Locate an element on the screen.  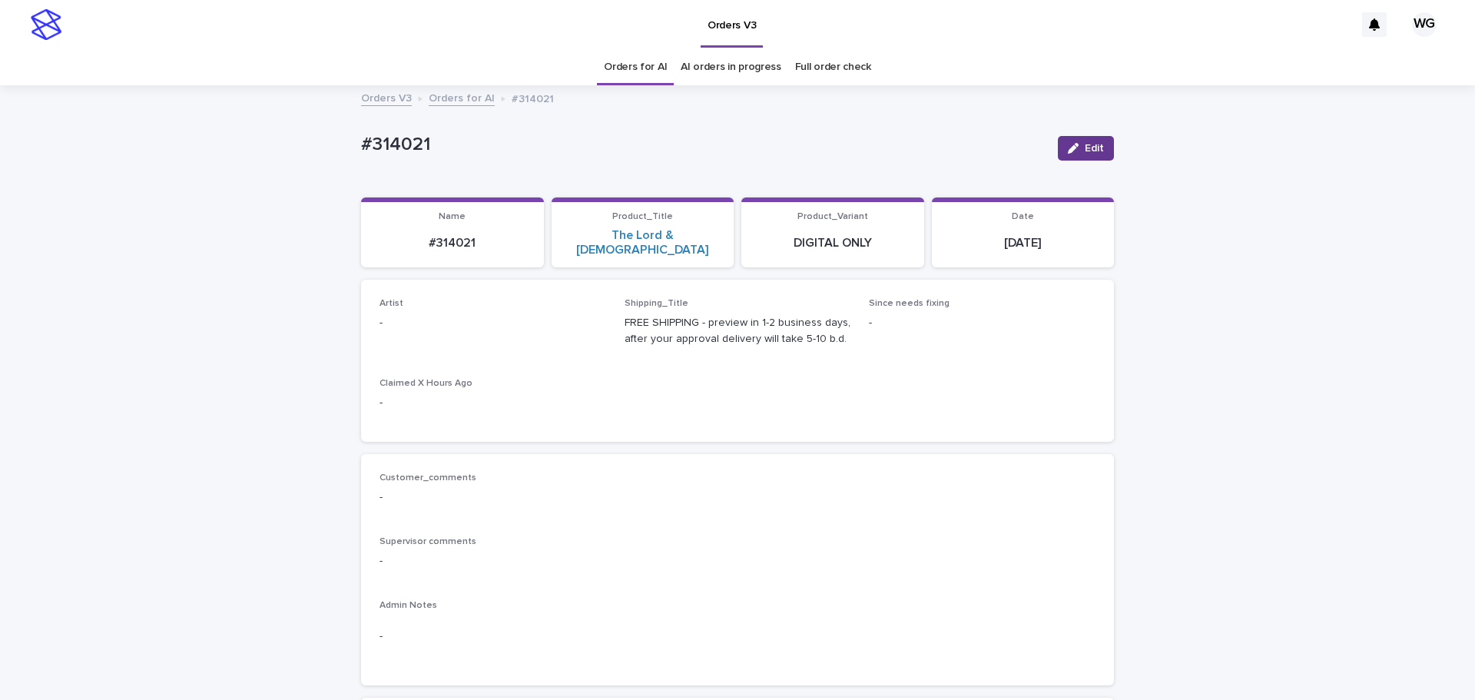
span: Date is located at coordinates (1023, 217).